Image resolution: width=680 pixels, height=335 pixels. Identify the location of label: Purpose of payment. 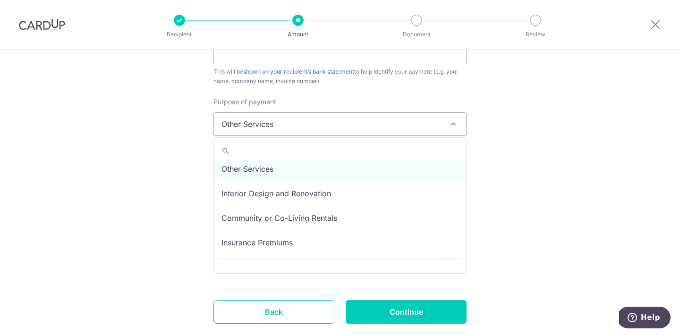
(245, 102).